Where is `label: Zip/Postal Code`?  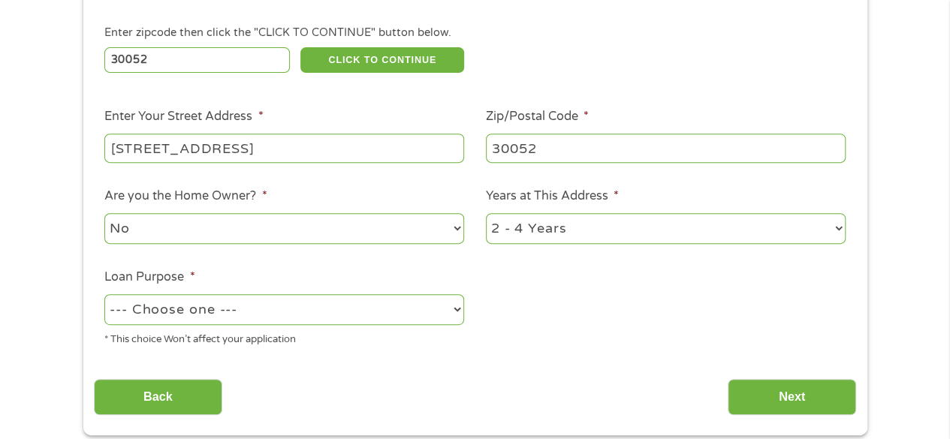
label: Zip/Postal Code is located at coordinates (537, 116).